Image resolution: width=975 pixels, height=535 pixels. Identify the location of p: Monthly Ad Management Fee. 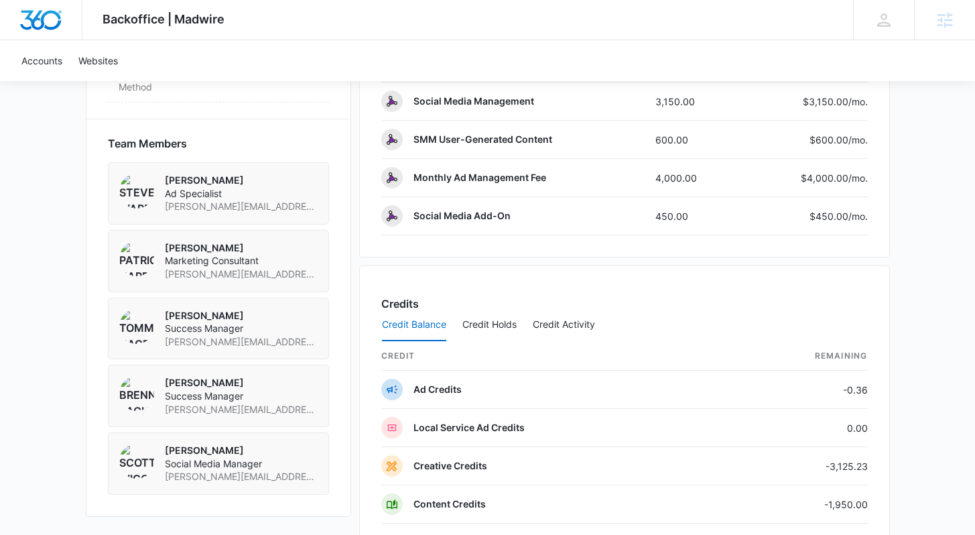
(480, 178).